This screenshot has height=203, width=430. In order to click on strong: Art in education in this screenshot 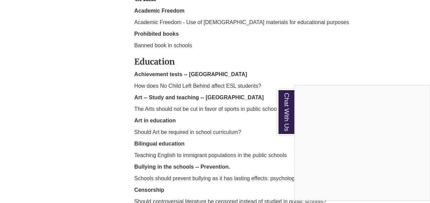, I will do `click(155, 120)`.